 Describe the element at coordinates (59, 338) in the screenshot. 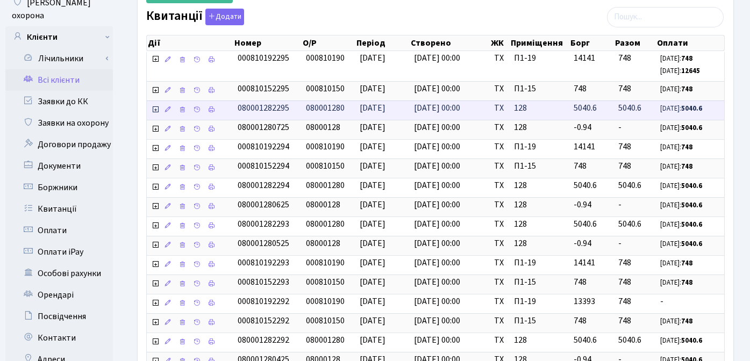

I see `a: Контакти` at that location.